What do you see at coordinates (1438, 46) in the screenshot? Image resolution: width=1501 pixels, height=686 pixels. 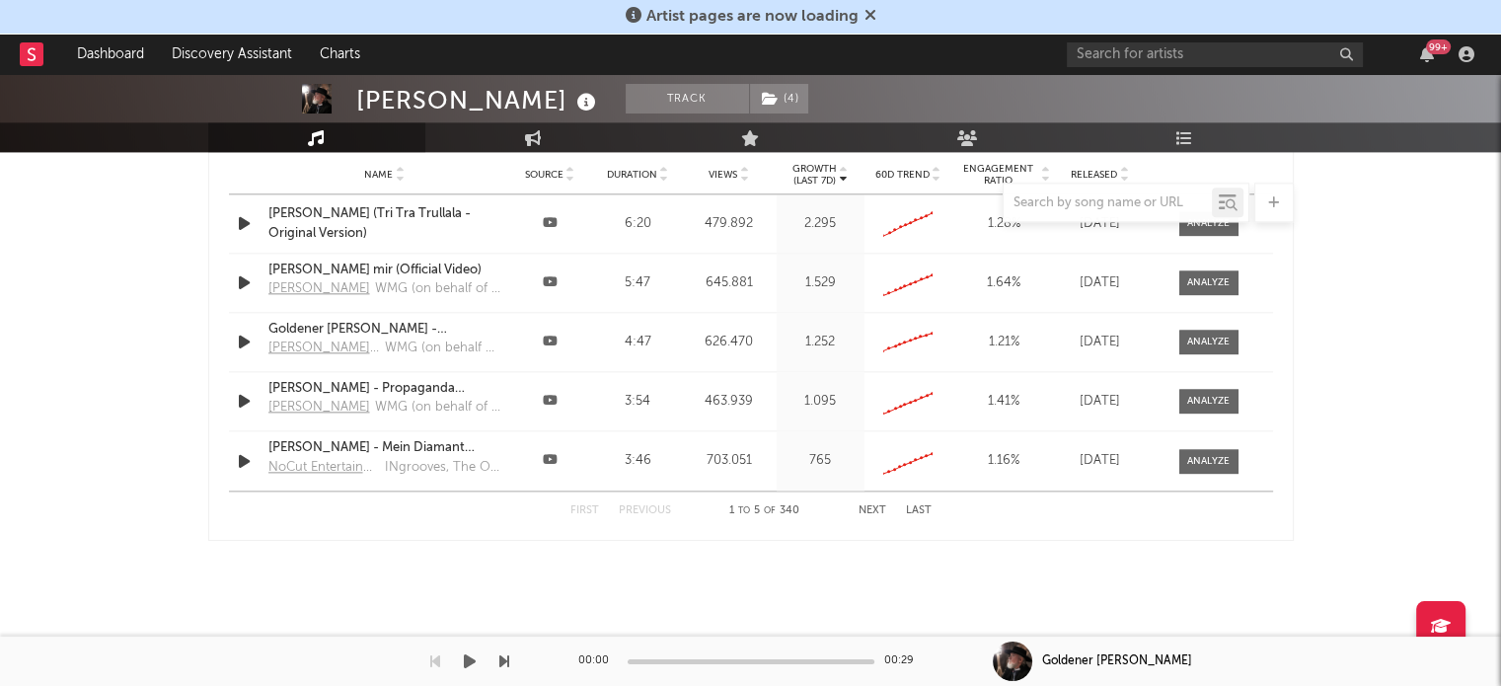 I see `div: 99 +` at bounding box center [1438, 46].